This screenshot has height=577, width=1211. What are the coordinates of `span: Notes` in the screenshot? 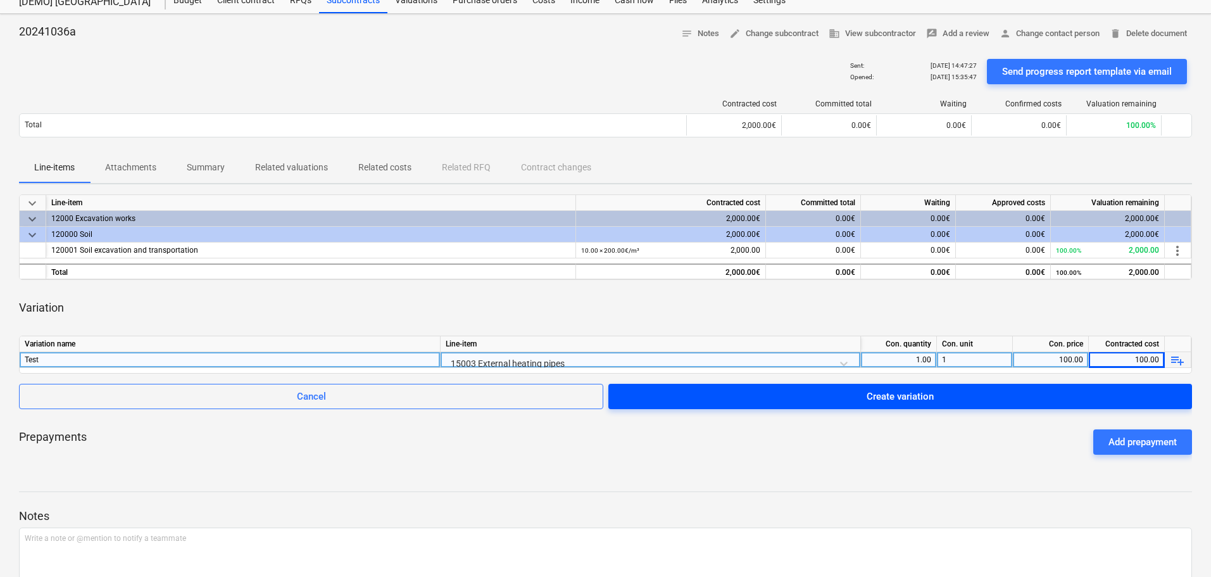 It's located at (700, 34).